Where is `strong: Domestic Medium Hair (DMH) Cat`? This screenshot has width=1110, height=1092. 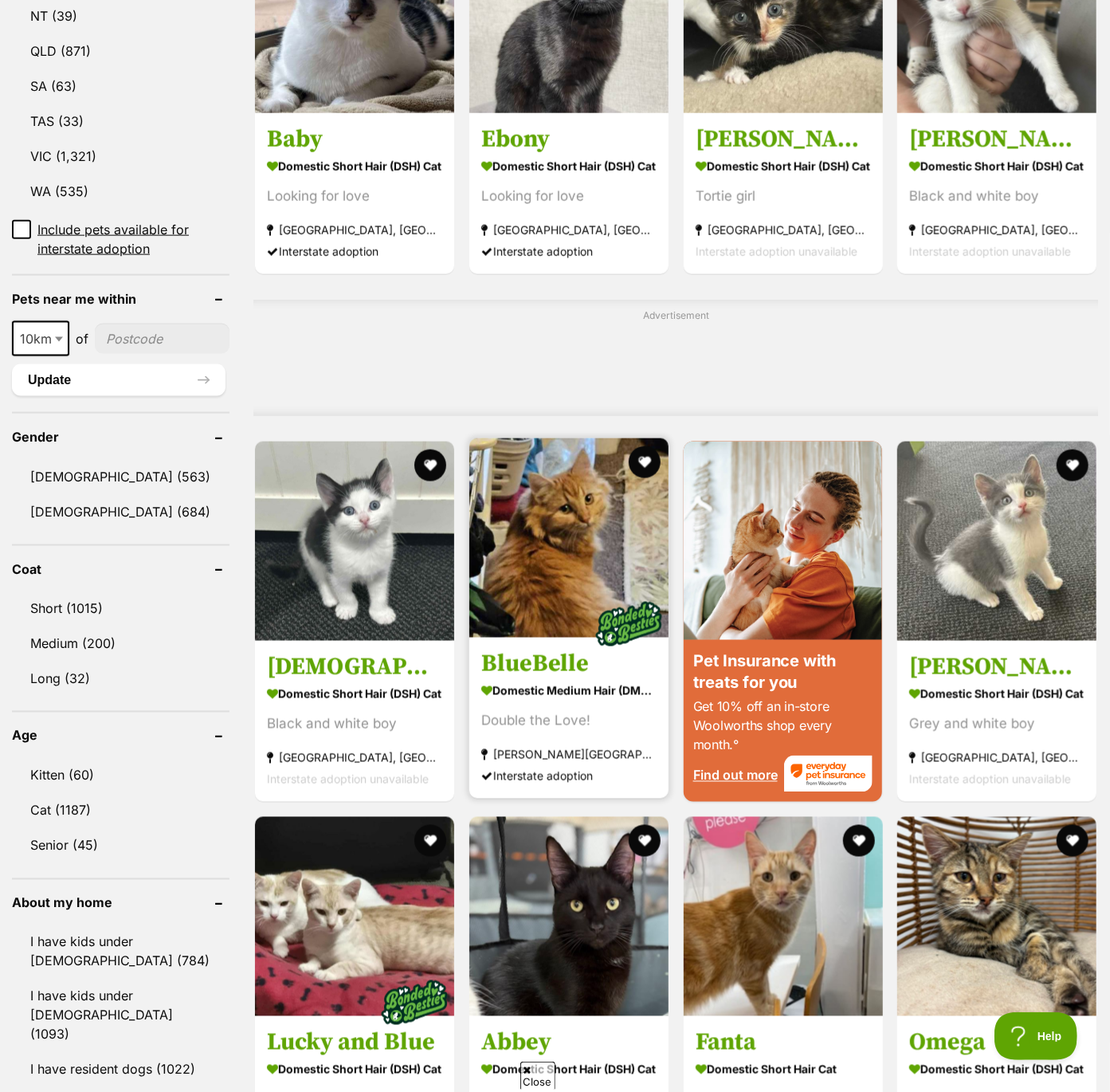 strong: Domestic Medium Hair (DMH) Cat is located at coordinates (569, 690).